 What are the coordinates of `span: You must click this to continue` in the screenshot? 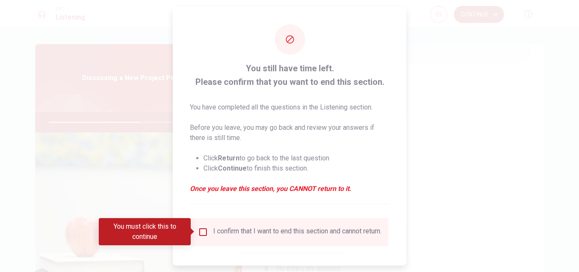 It's located at (203, 232).